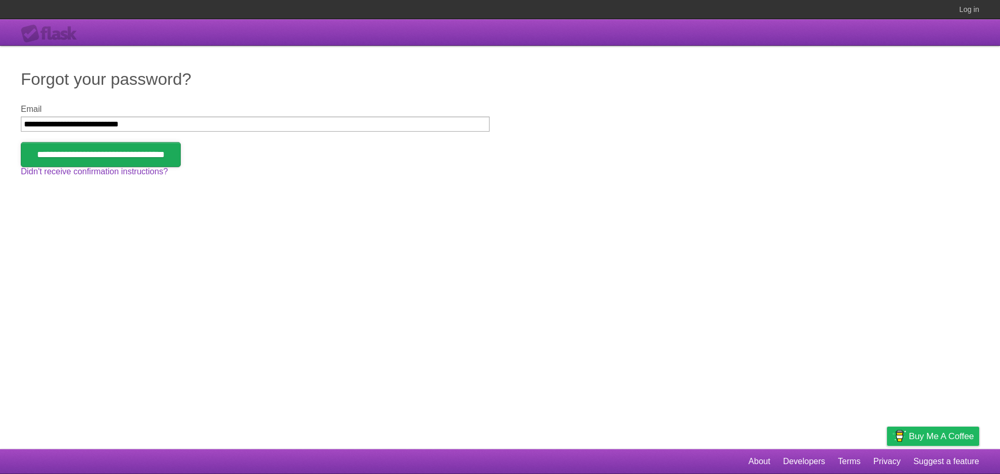  Describe the element at coordinates (52, 34) in the screenshot. I see `div: Flask` at that location.